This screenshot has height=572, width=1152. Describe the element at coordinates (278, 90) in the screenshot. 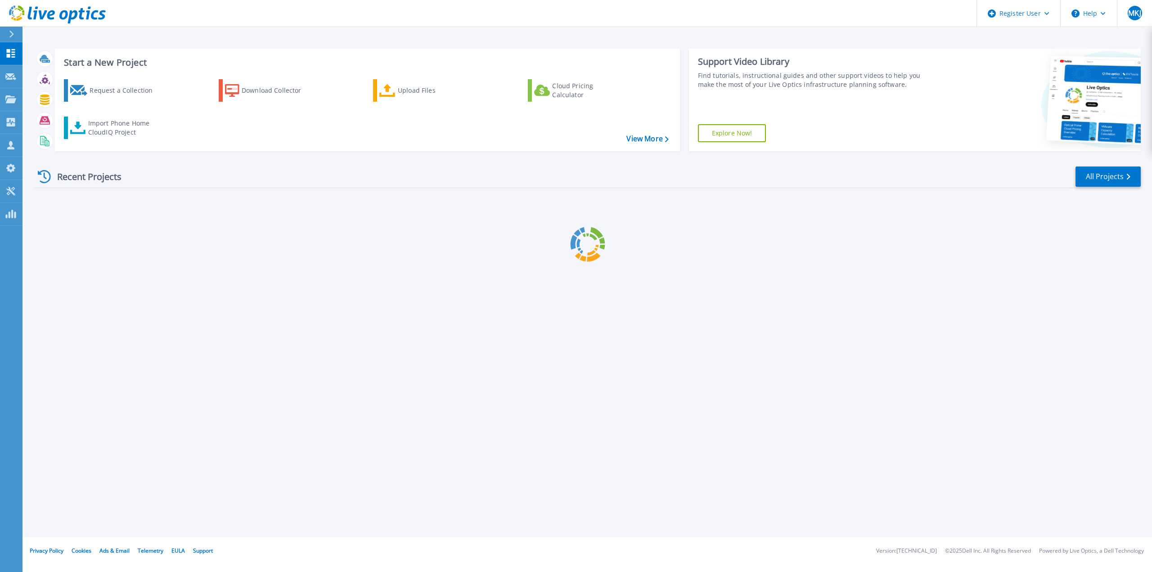

I see `div: Download Collector` at that location.